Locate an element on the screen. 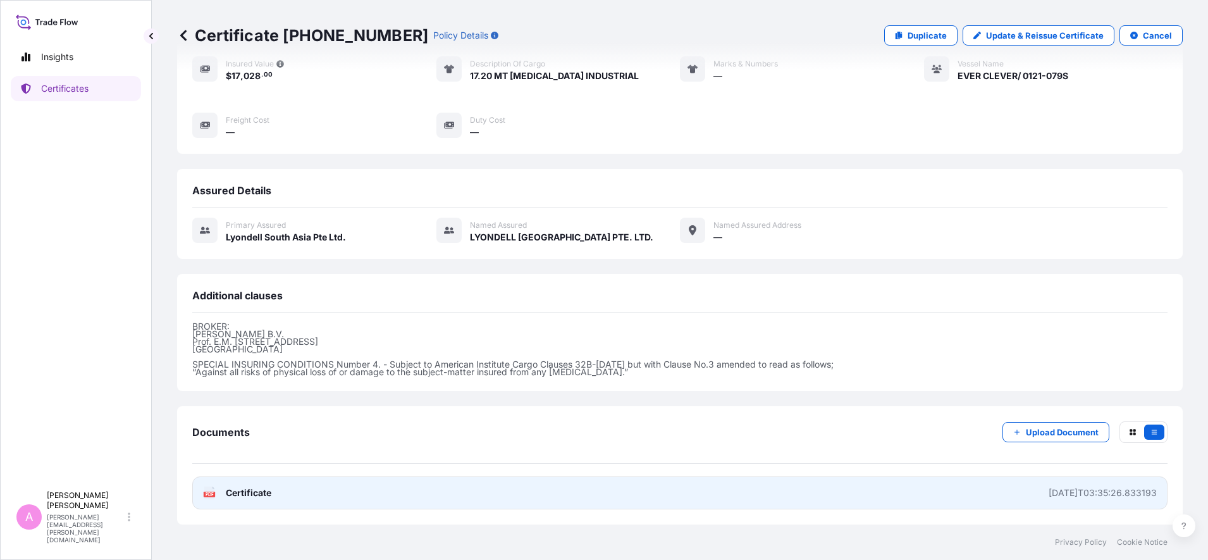 This screenshot has width=1208, height=560. button: Upload Document is located at coordinates (1056, 432).